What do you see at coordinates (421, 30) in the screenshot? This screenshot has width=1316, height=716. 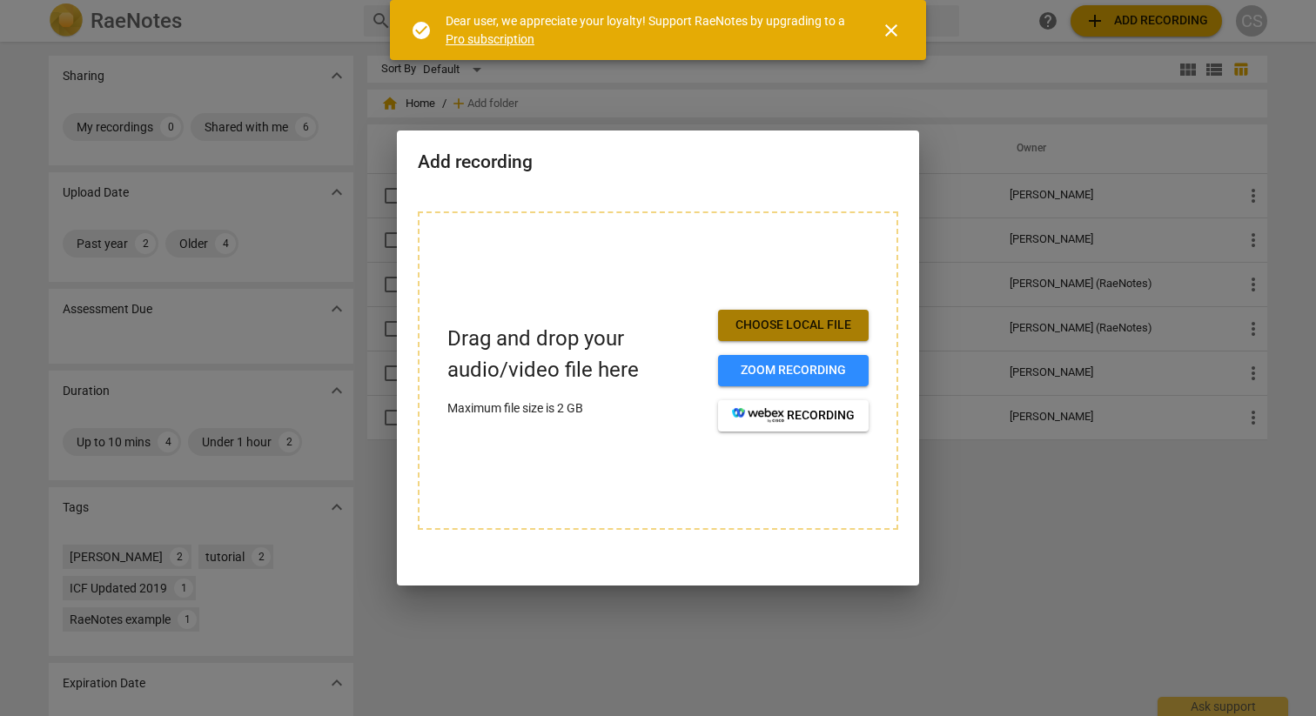 I see `span: check_circle` at bounding box center [421, 30].